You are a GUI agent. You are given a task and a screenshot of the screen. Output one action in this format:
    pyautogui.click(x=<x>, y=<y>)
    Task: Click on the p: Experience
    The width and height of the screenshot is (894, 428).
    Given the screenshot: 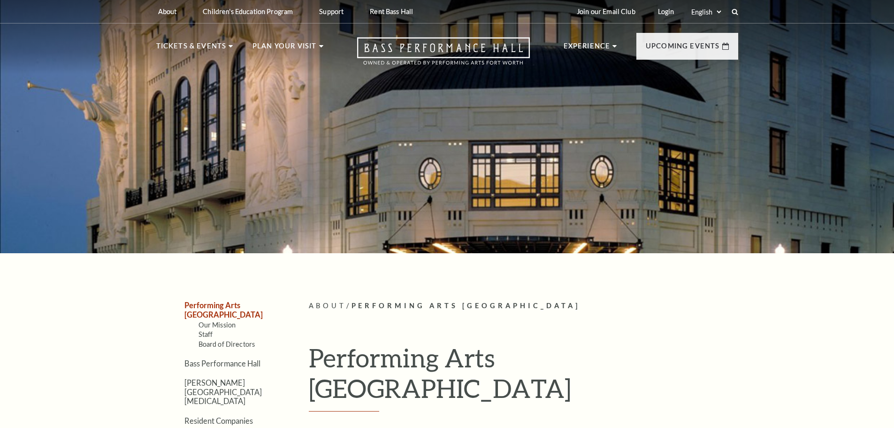 What is the action you would take?
    pyautogui.click(x=587, y=49)
    